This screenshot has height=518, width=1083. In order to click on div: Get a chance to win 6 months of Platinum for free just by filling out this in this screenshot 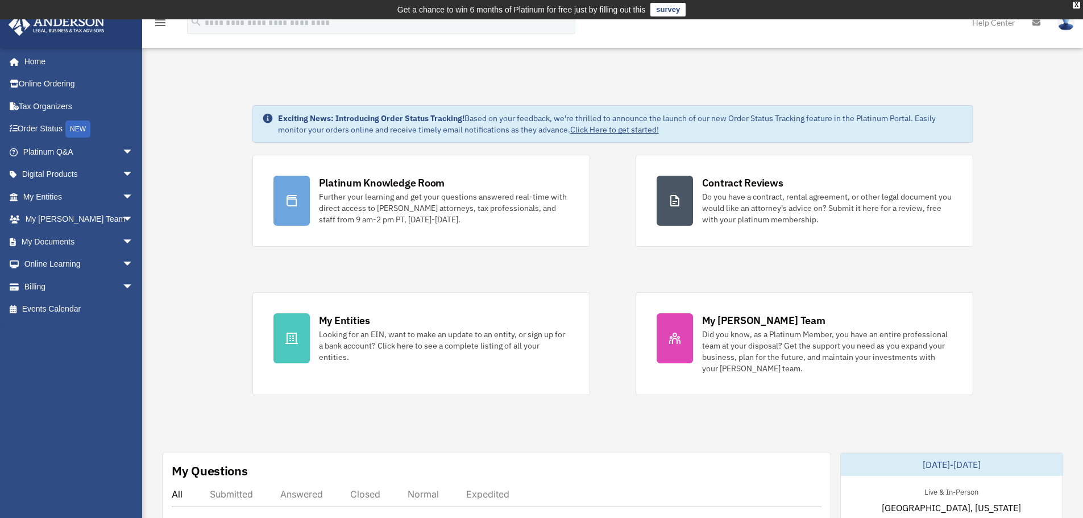, I will do `click(521, 10)`.